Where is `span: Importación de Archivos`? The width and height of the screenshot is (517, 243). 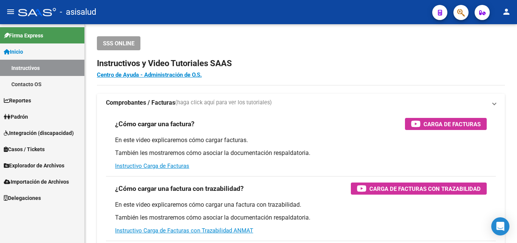
span: Importación de Archivos is located at coordinates (36, 182).